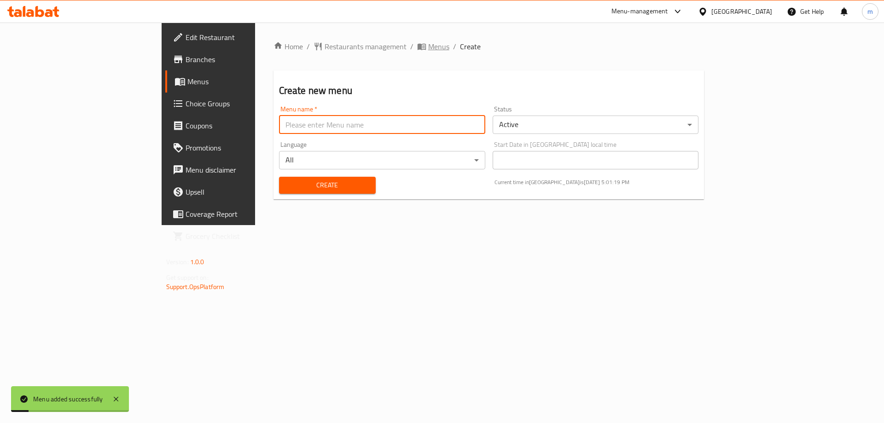 This screenshot has width=884, height=423. What do you see at coordinates (244, 214) in the screenshot?
I see `span: Coverage Report` at bounding box center [244, 214].